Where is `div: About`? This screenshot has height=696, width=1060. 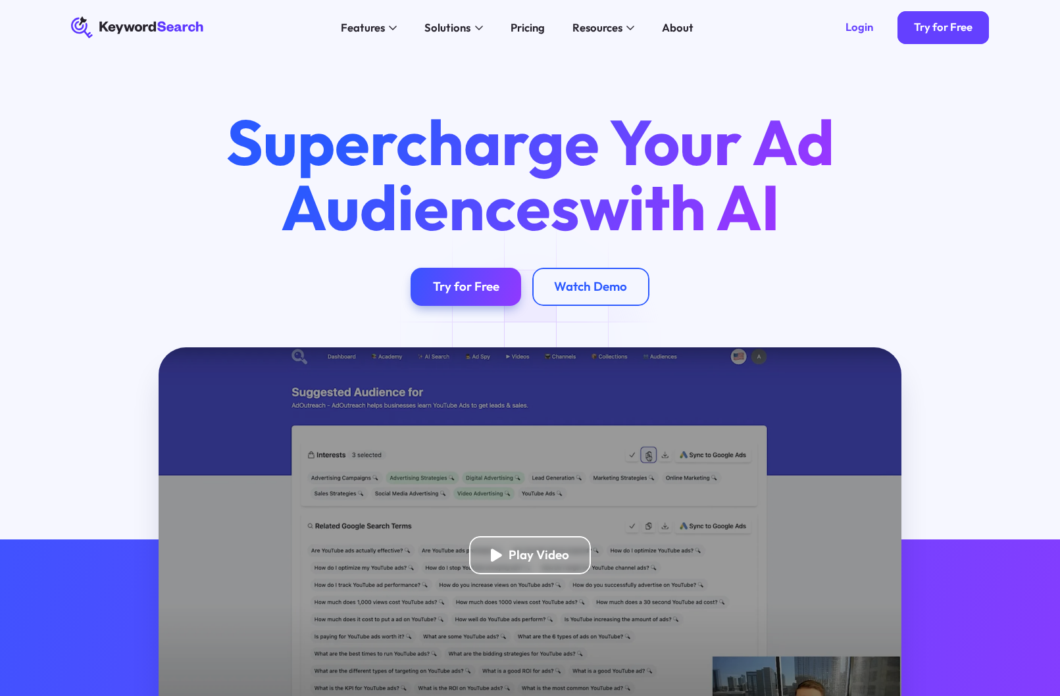 div: About is located at coordinates (678, 27).